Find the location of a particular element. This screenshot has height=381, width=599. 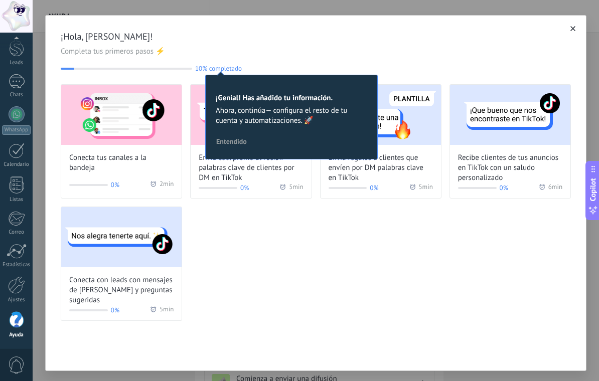

div: Calendario is located at coordinates (17, 164).